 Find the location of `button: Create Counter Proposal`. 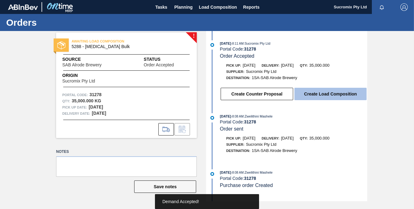

button: Create Counter Proposal is located at coordinates (257, 94).